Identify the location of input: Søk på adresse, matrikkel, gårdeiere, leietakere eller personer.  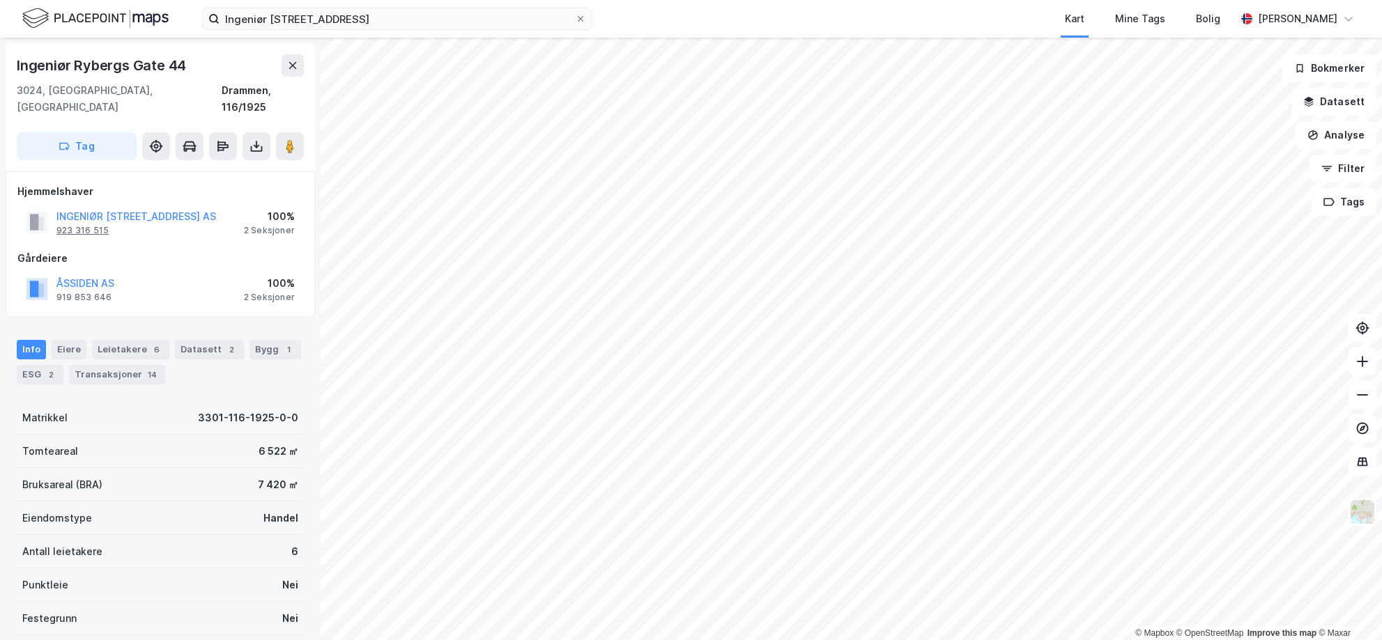
(397, 19).